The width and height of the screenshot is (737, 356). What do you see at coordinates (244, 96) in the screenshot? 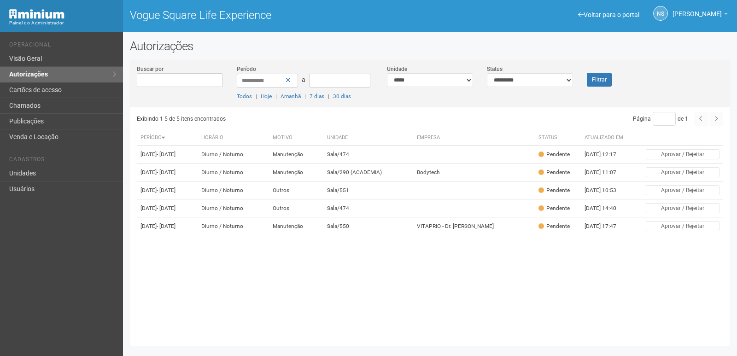
I see `a: Todos` at bounding box center [244, 96].